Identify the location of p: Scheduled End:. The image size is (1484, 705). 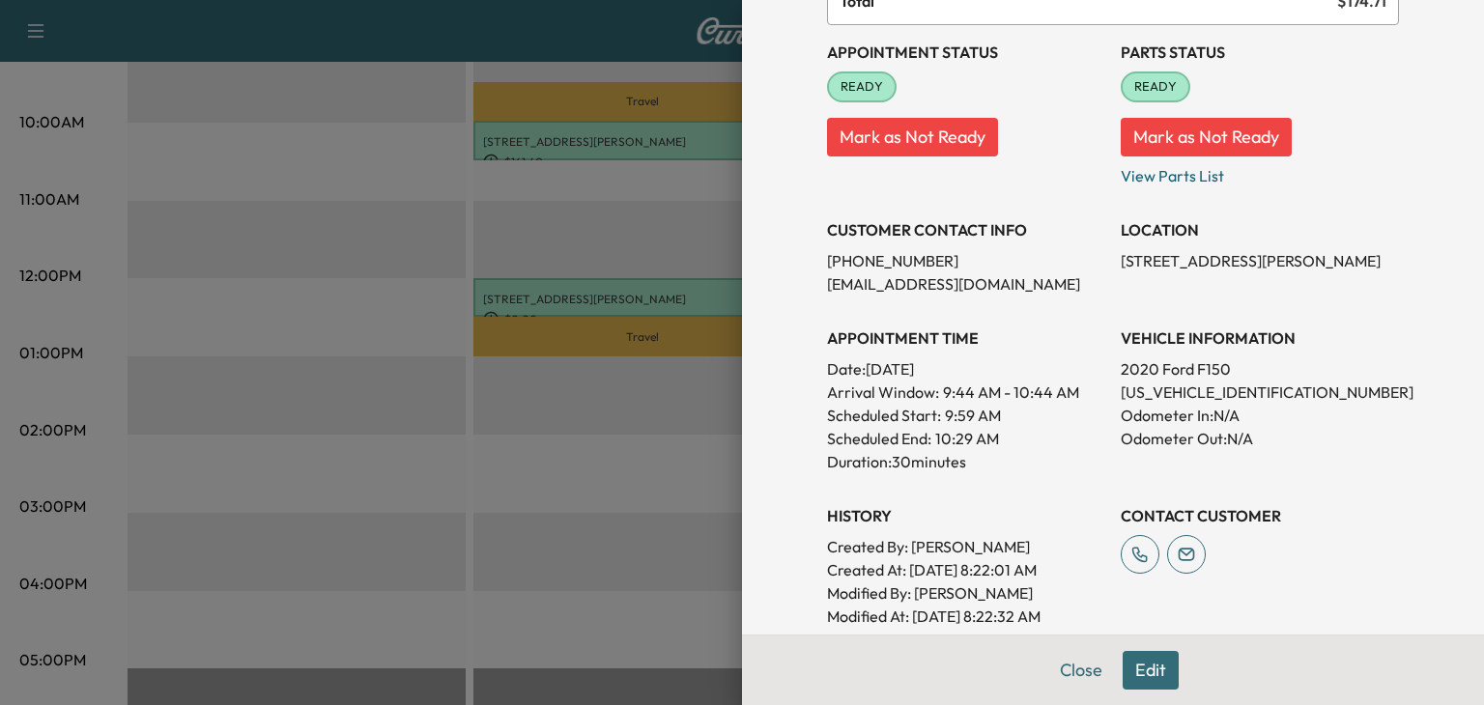
(879, 439).